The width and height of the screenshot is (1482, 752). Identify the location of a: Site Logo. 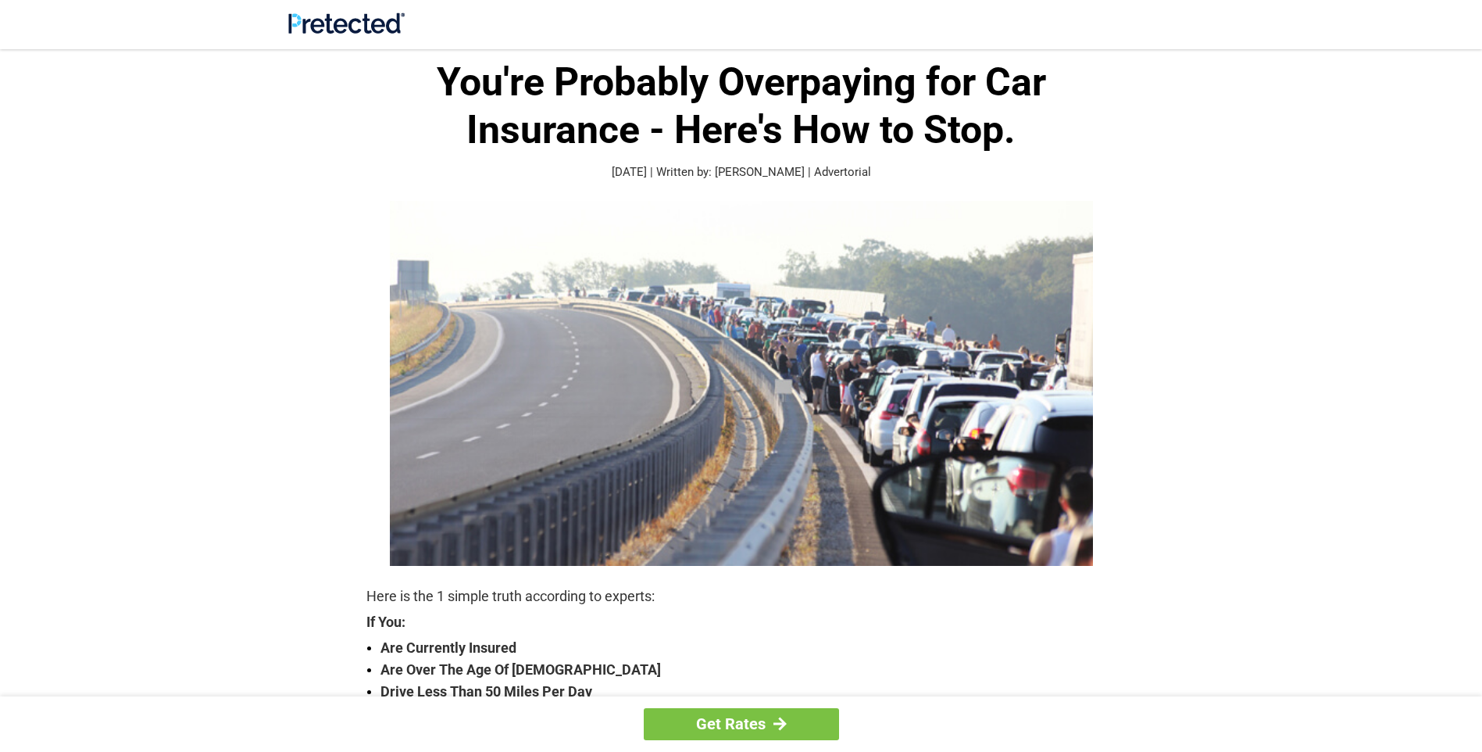
(346, 29).